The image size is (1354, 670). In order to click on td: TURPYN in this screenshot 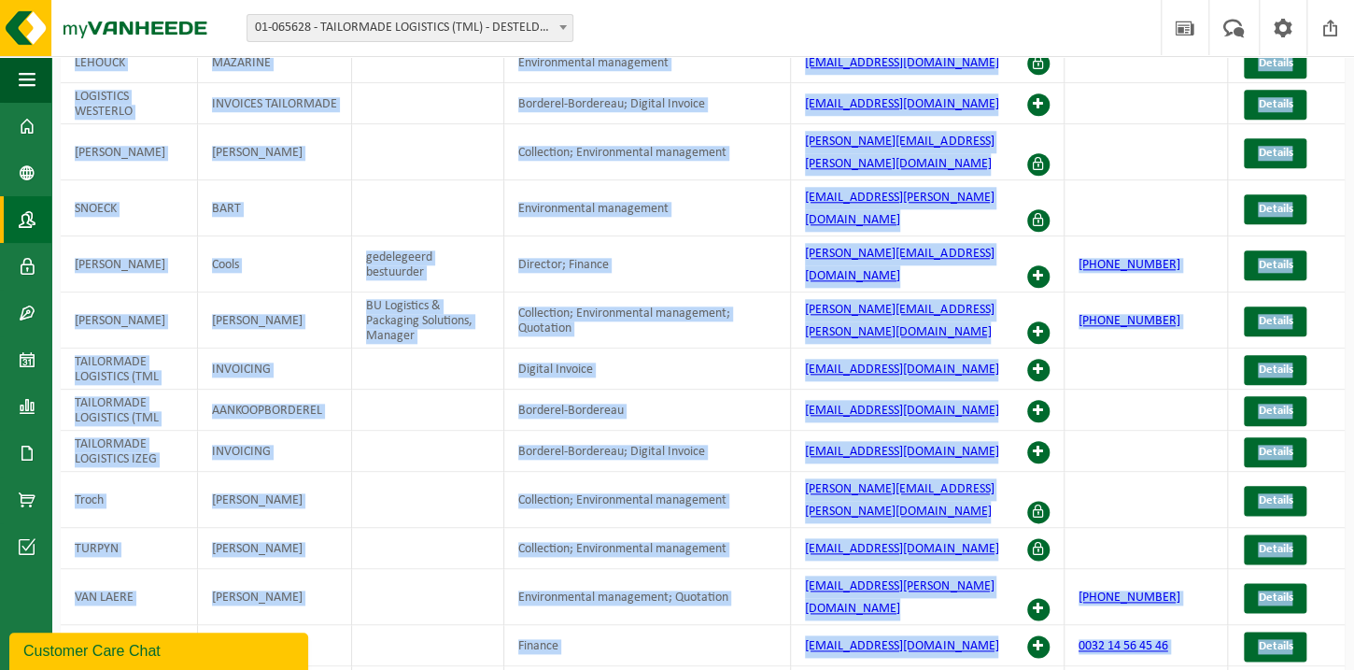, I will do `click(129, 548)`.